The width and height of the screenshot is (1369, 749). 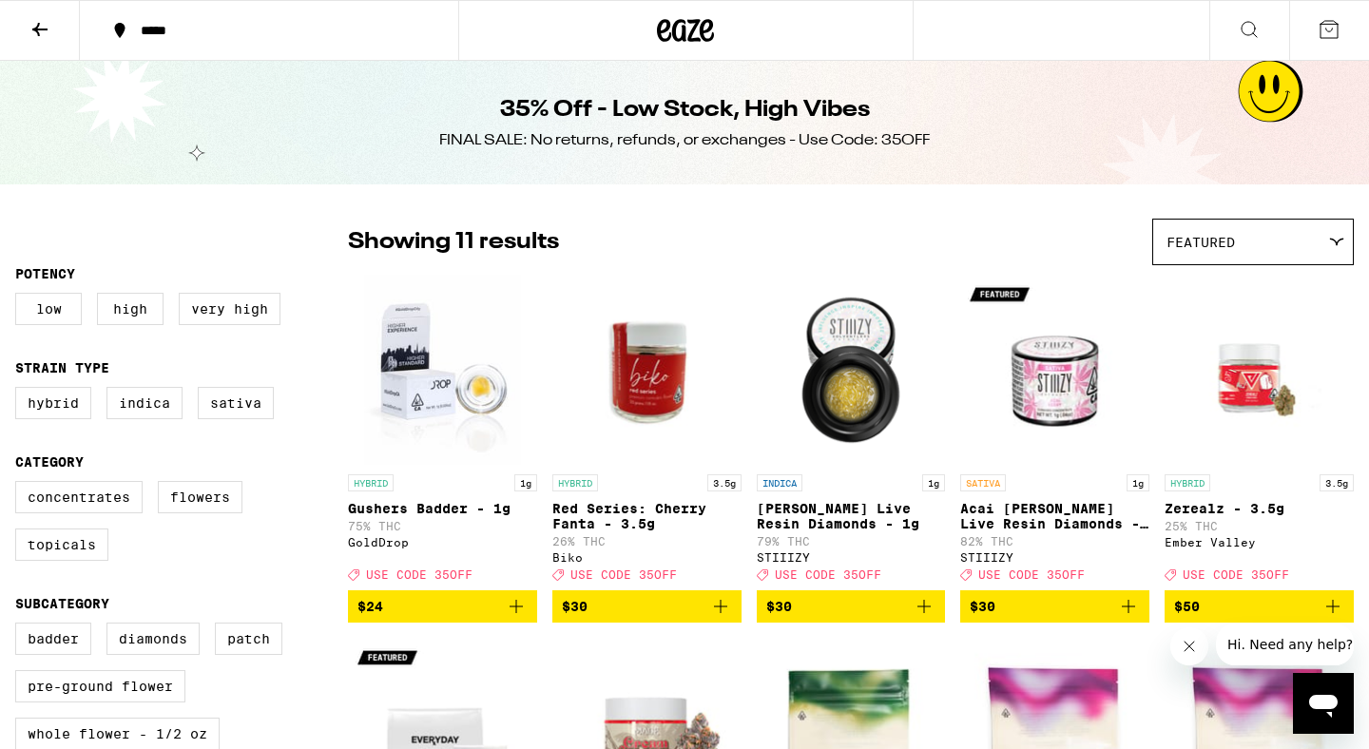 What do you see at coordinates (1259, 433) in the screenshot?
I see `a: Open page for Zerealz - 3.5g from Ember Valley` at bounding box center [1259, 433].